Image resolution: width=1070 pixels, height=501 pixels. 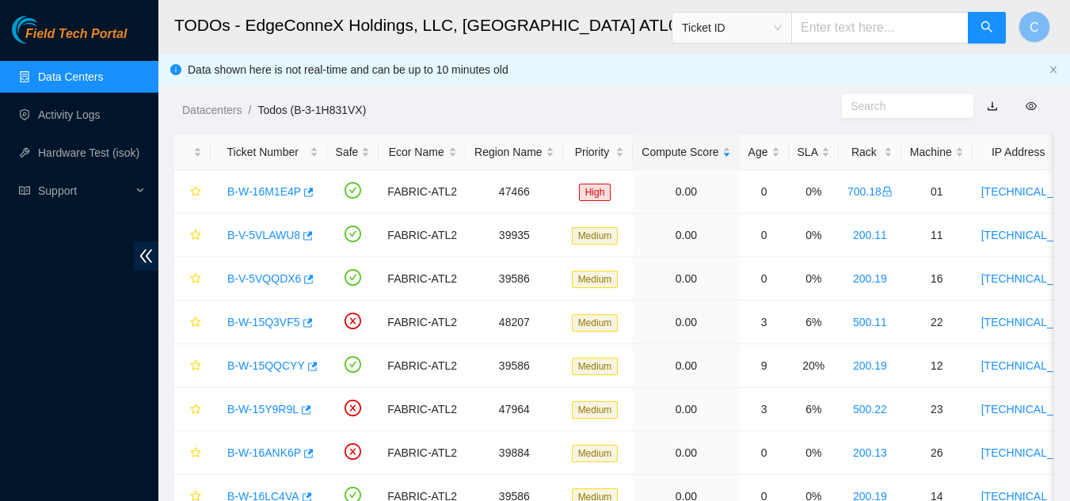 What do you see at coordinates (514, 192) in the screenshot?
I see `td: 47466` at bounding box center [514, 192].